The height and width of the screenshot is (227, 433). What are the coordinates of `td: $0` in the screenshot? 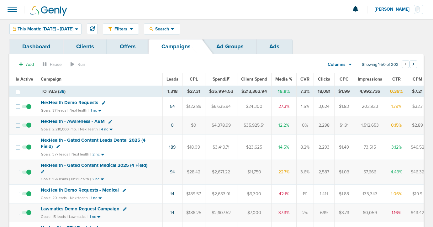 It's located at (193, 125).